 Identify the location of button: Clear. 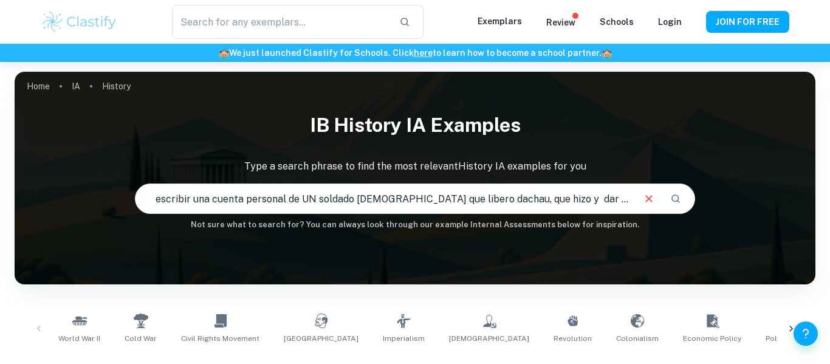
(649, 199).